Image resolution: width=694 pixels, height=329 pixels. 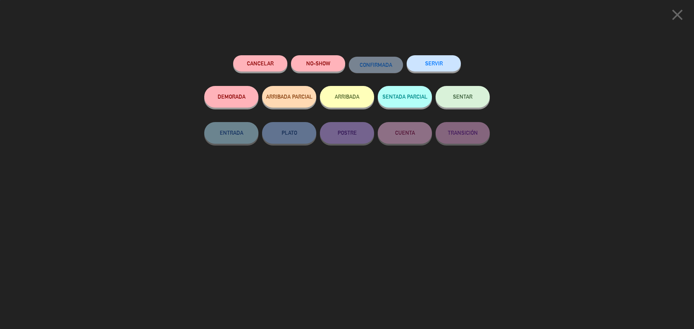 I want to click on button: SENTADA PARCIAL, so click(x=405, y=97).